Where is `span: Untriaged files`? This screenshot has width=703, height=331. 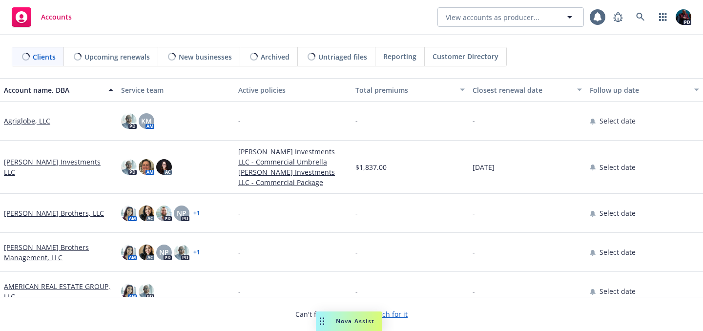 span: Untriaged files is located at coordinates (343, 57).